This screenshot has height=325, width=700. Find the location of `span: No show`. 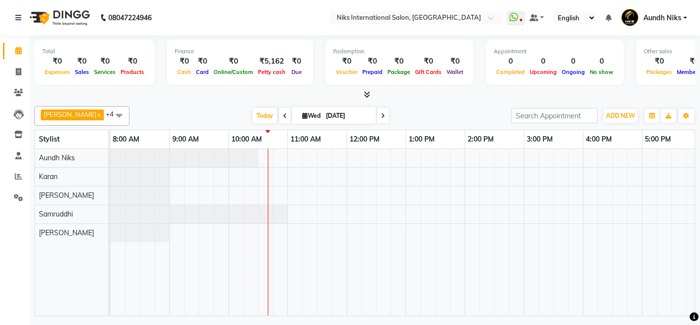

span: No show is located at coordinates (602, 72).